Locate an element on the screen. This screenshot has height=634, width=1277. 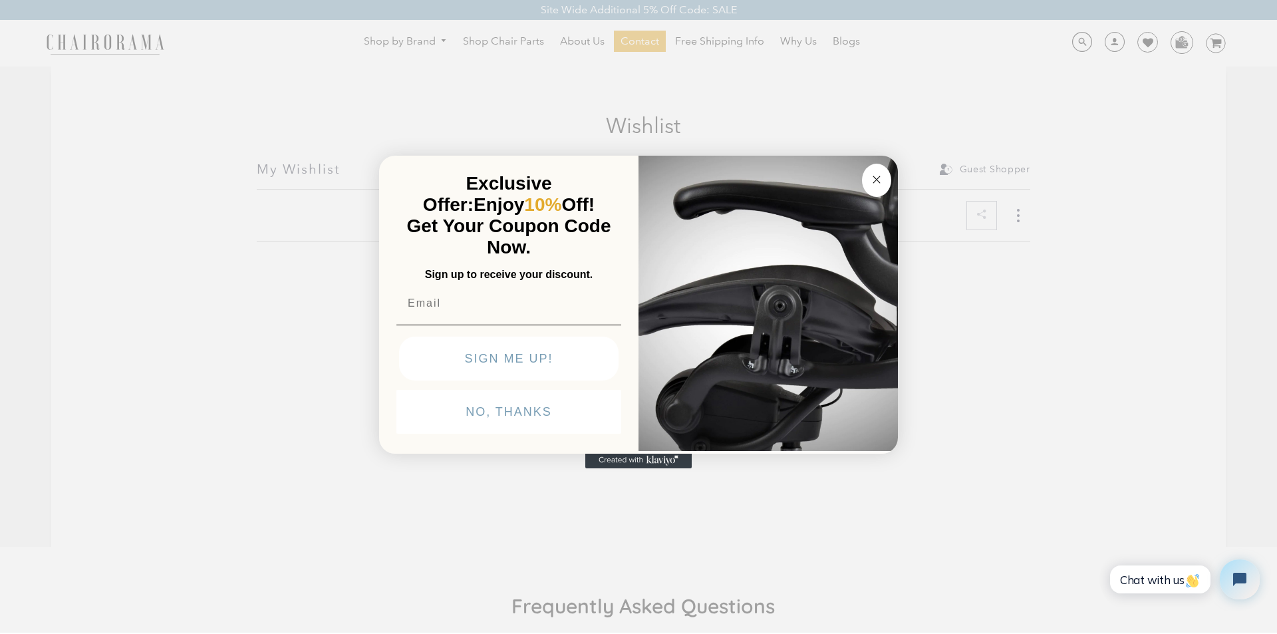
button: Close dialog is located at coordinates (876, 180).